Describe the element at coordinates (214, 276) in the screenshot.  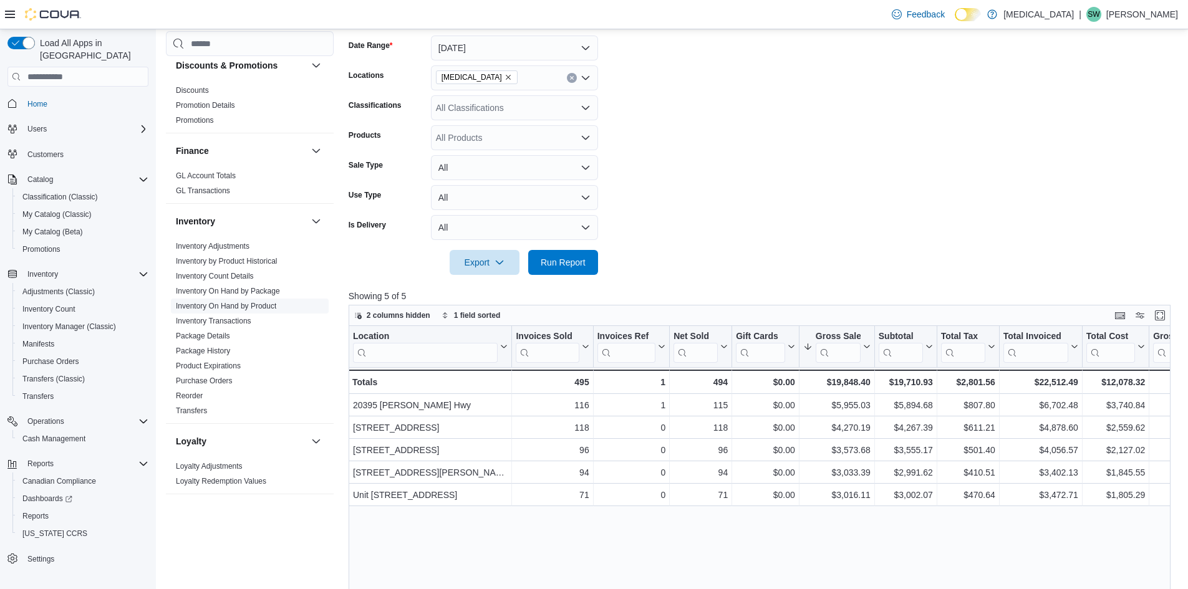
I see `span: Inventory Count Details` at that location.